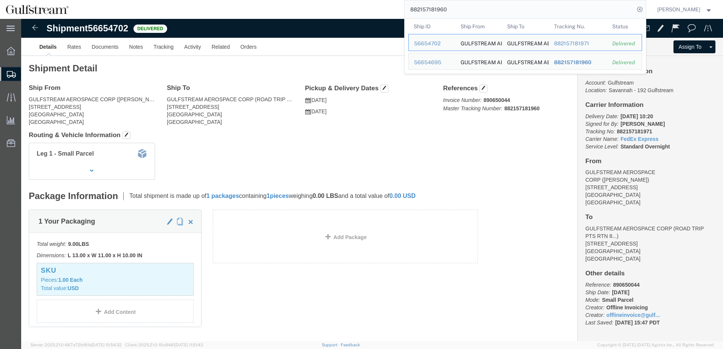 The height and width of the screenshot is (349, 723). What do you see at coordinates (678, 9) in the screenshot?
I see `span: Chase Cameron` at bounding box center [678, 9].